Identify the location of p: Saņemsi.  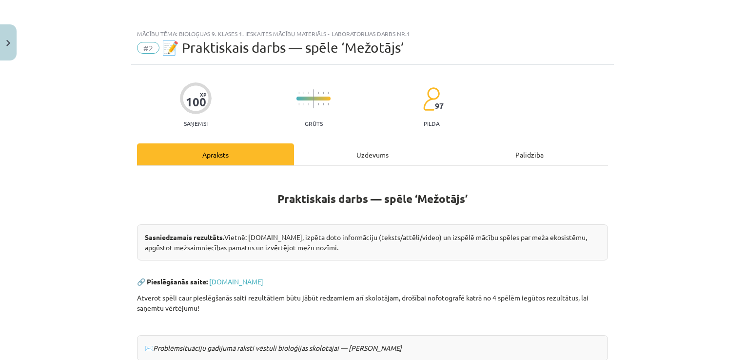
(195, 123).